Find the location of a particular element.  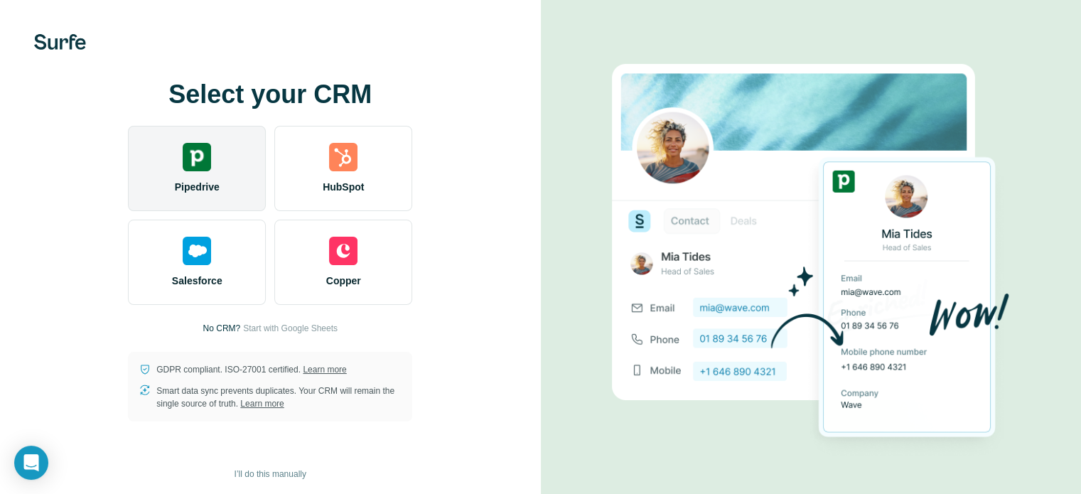

span: HubSpot is located at coordinates (343, 187).